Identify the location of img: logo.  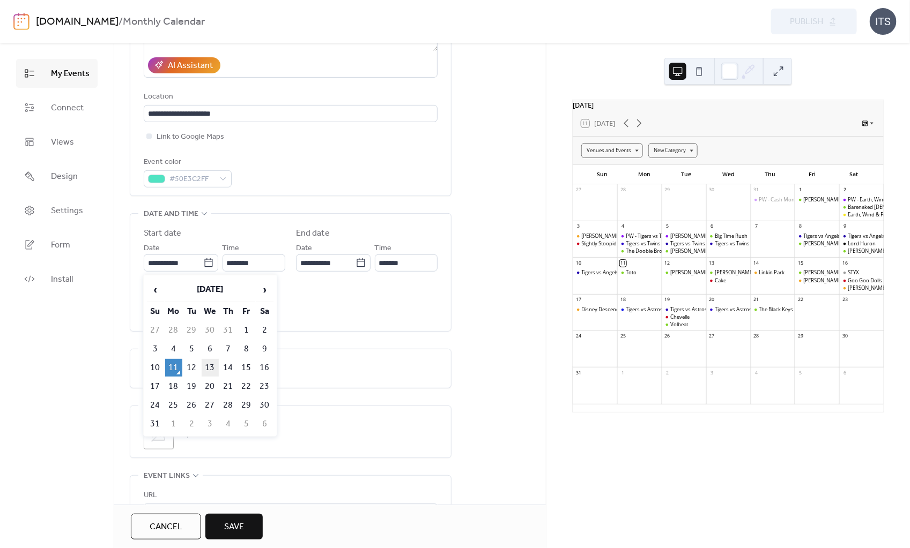
(21, 21).